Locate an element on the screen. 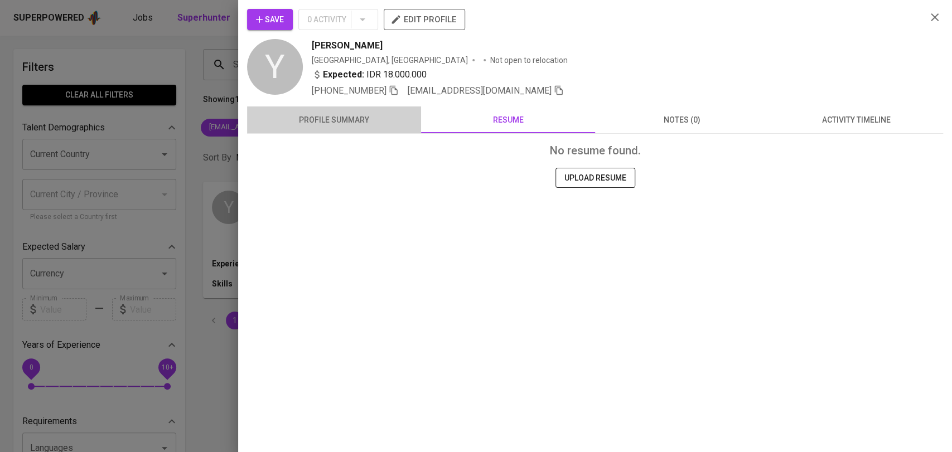 The width and height of the screenshot is (952, 452). b: Expected: is located at coordinates (344, 75).